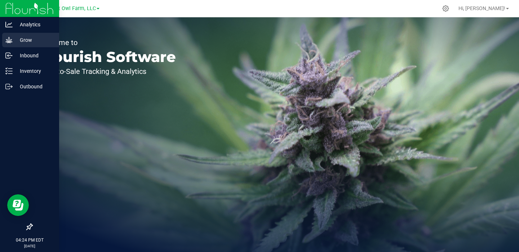 The width and height of the screenshot is (519, 252). Describe the element at coordinates (445, 8) in the screenshot. I see `div: Manage settings` at that location.